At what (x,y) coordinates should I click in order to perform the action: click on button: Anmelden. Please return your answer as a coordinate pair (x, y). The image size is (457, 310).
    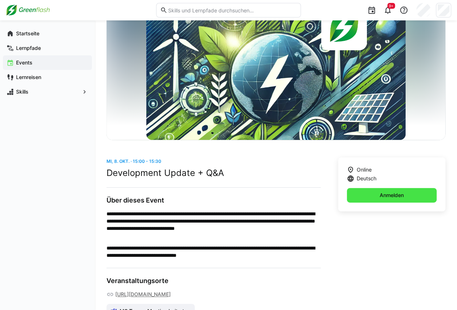
    Looking at the image, I should click on (392, 195).